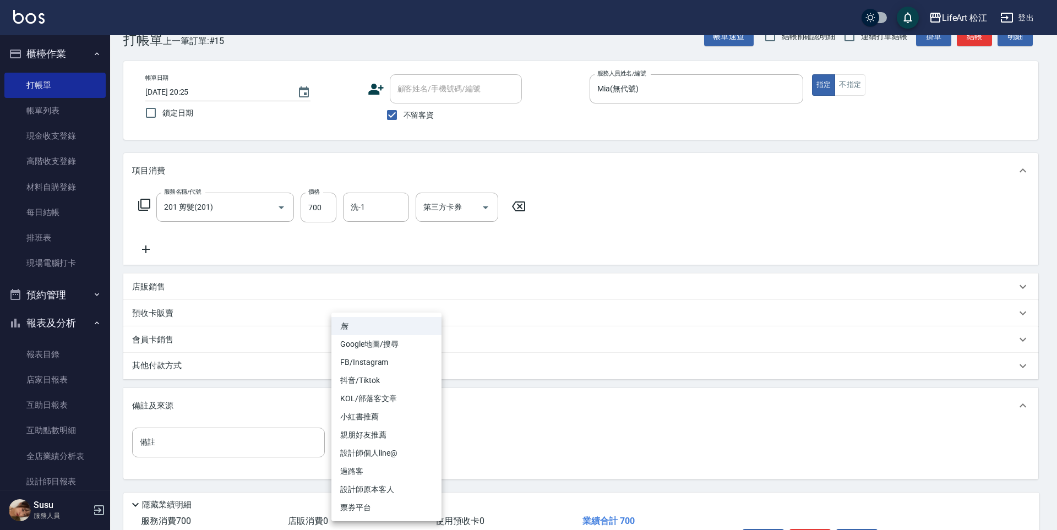 The image size is (1057, 530). Describe the element at coordinates (386, 344) in the screenshot. I see `li: Google地圖/搜尋` at that location.